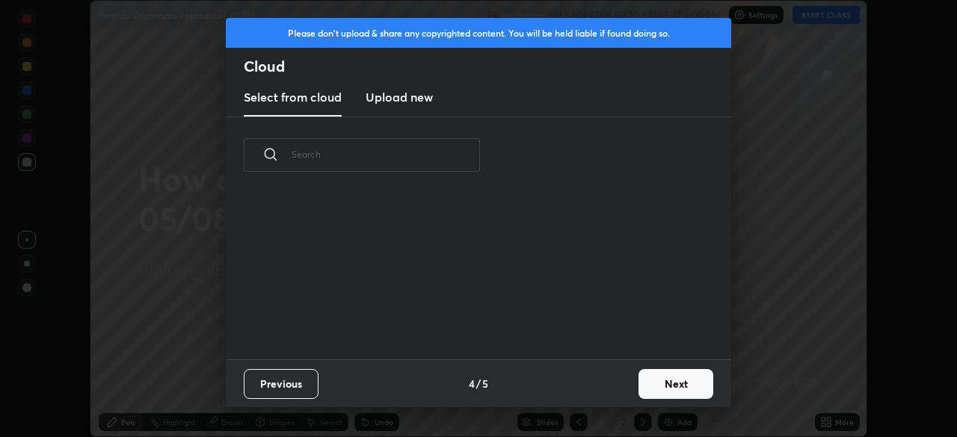  What do you see at coordinates (485, 383) in the screenshot?
I see `h4: 5` at bounding box center [485, 383].